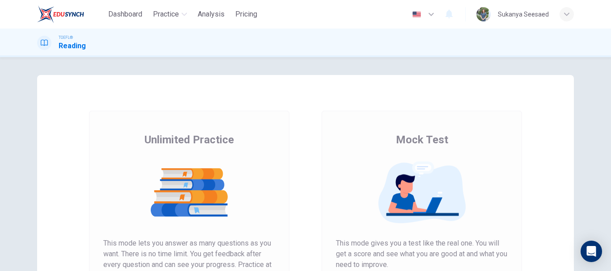 The image size is (611, 271). Describe the element at coordinates (66, 38) in the screenshot. I see `span: TOEFL®` at that location.